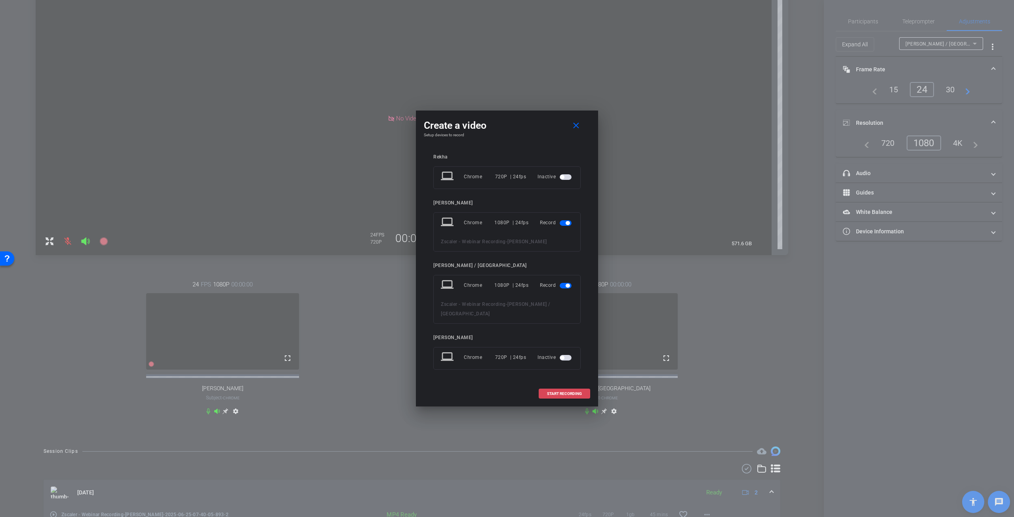 The width and height of the screenshot is (1014, 517). What do you see at coordinates (507, 157) in the screenshot?
I see `div: Rekha` at bounding box center [507, 157].